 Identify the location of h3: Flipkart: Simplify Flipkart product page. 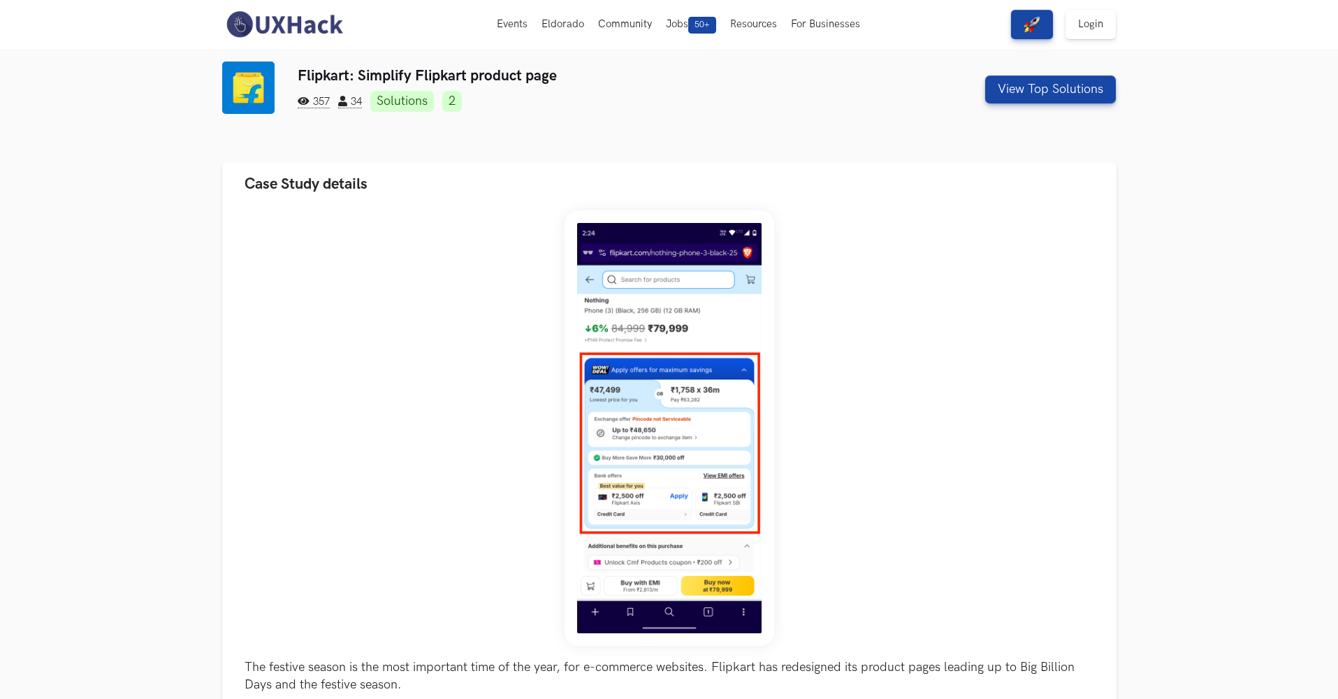
(593, 75).